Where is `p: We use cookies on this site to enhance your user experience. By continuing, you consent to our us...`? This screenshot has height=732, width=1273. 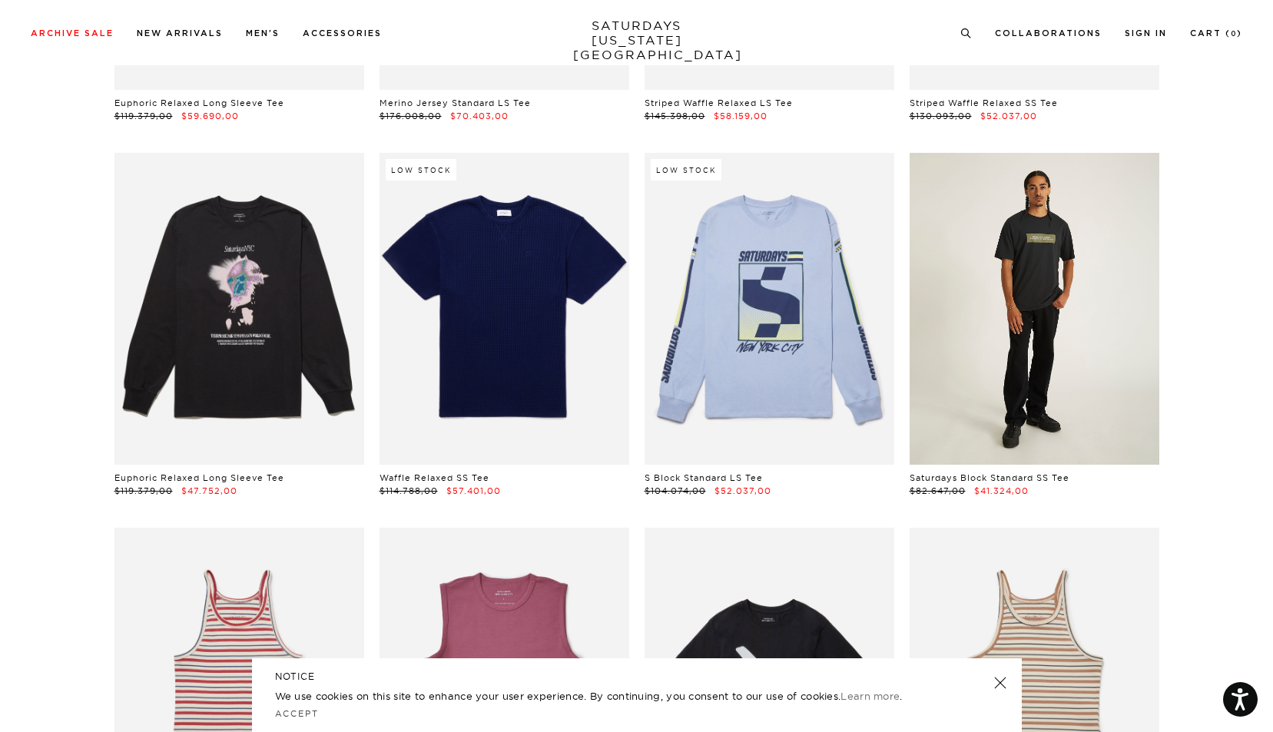
p: We use cookies on this site to enhance your user experience. By continuing, you consent to our us... is located at coordinates (609, 696).